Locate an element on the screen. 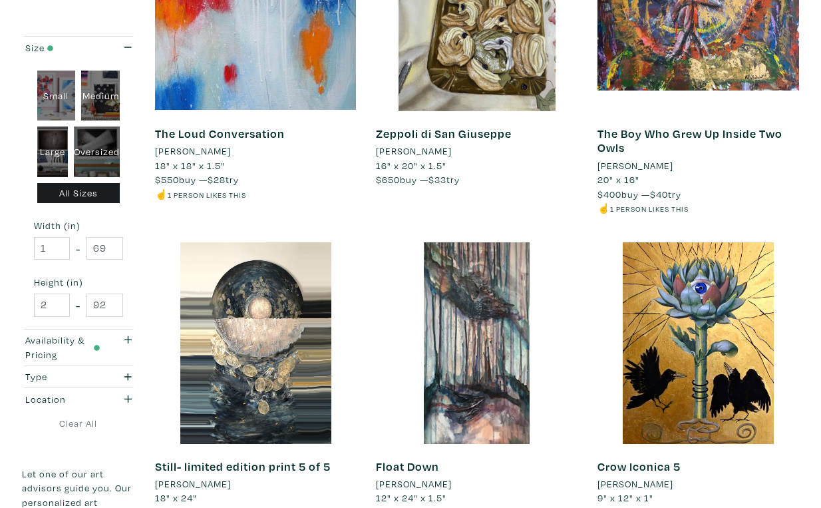 The width and height of the screenshot is (821, 508). small: Height (in) is located at coordinates (79, 282).